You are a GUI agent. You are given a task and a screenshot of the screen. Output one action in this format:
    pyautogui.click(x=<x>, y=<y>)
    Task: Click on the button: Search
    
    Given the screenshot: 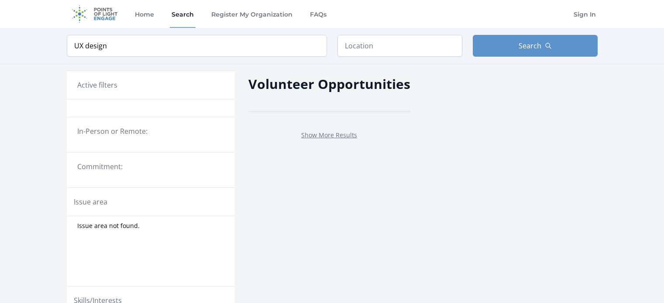 What is the action you would take?
    pyautogui.click(x=535, y=46)
    